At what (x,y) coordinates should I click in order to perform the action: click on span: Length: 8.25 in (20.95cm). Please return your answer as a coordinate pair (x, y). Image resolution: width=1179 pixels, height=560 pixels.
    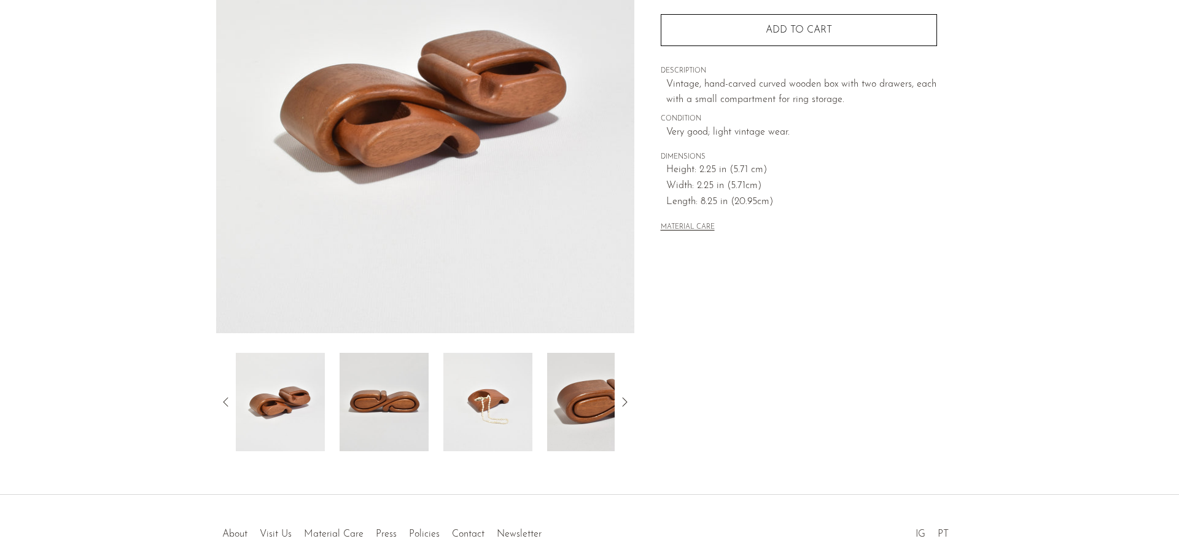
    Looking at the image, I should click on (802, 202).